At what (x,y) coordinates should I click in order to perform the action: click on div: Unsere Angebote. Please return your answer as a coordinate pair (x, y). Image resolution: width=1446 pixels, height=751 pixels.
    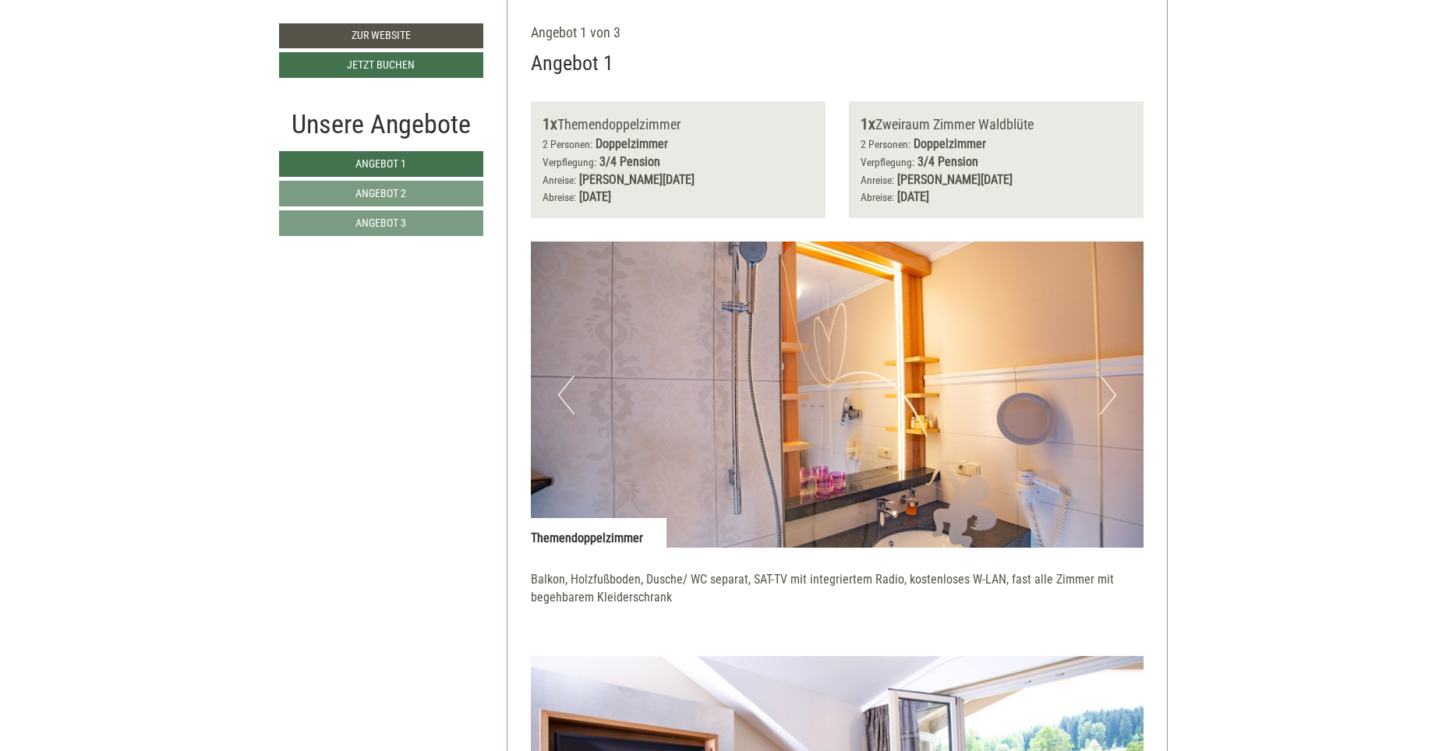
    Looking at the image, I should click on (381, 124).